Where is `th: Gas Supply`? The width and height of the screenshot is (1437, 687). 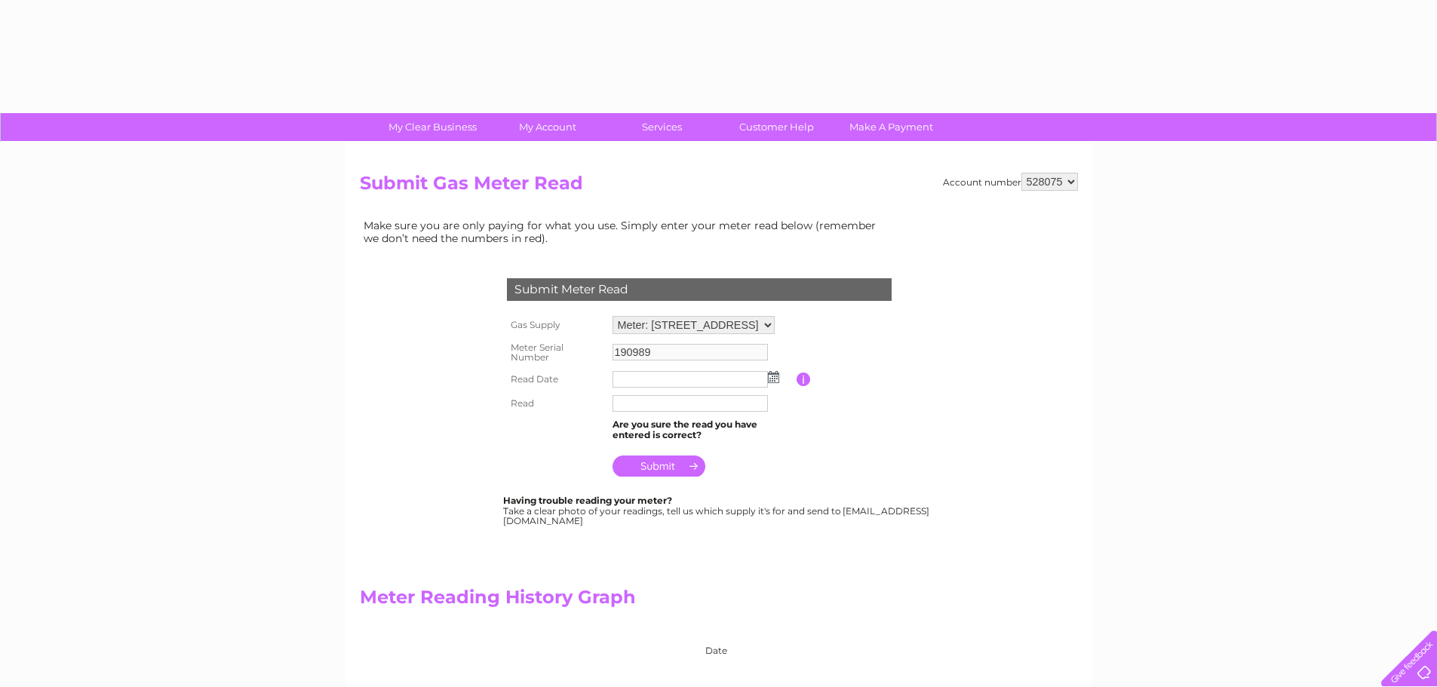
th: Gas Supply is located at coordinates (556, 325).